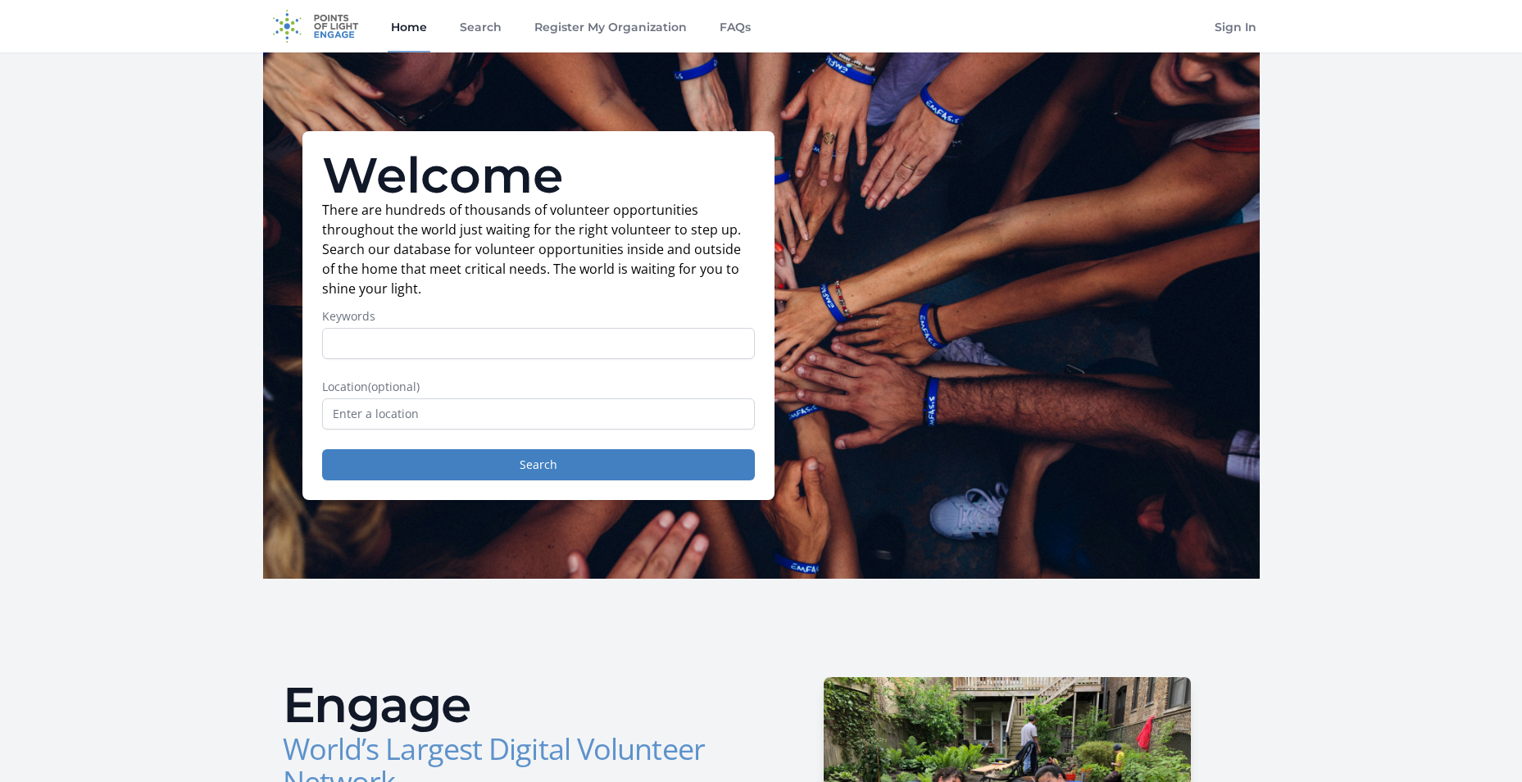  What do you see at coordinates (538, 414) in the screenshot?
I see `input: Enter a location` at bounding box center [538, 414].